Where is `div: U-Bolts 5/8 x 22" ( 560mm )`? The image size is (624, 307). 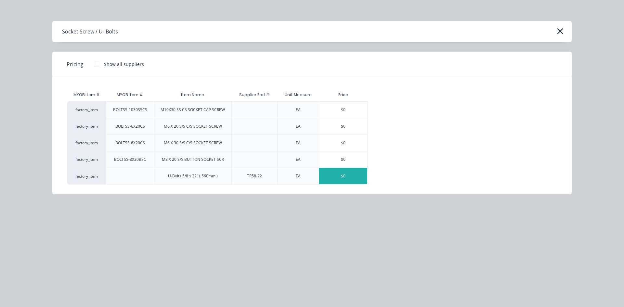 div: U-Bolts 5/8 x 22" ( 560mm ) is located at coordinates (193, 176).